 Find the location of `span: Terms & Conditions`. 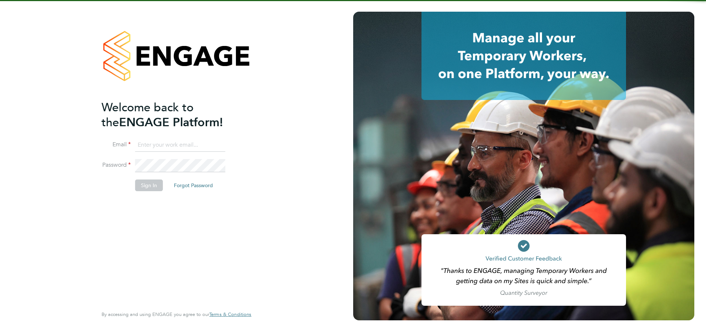

span: Terms & Conditions is located at coordinates (230, 314).